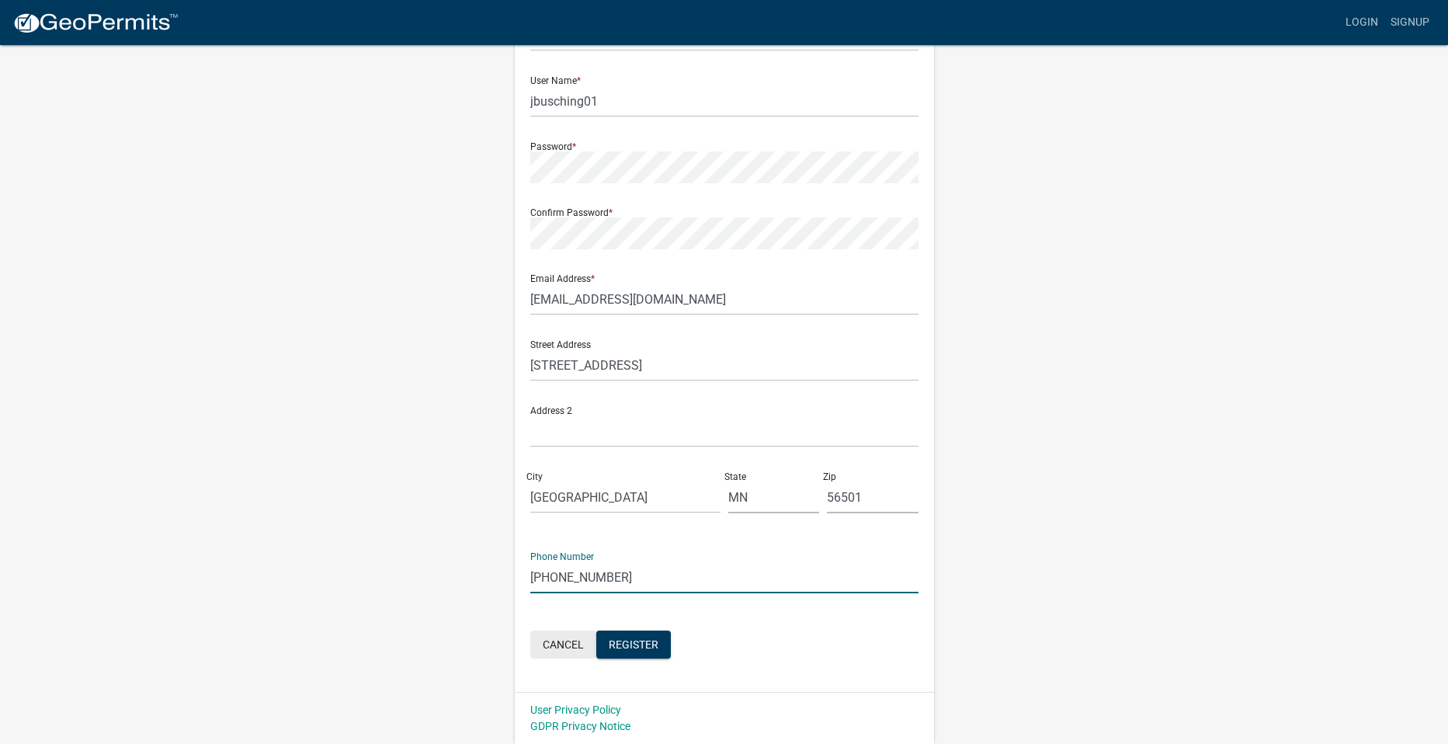 This screenshot has width=1448, height=744. What do you see at coordinates (580, 726) in the screenshot?
I see `a: GDPR Privacy Notice` at bounding box center [580, 726].